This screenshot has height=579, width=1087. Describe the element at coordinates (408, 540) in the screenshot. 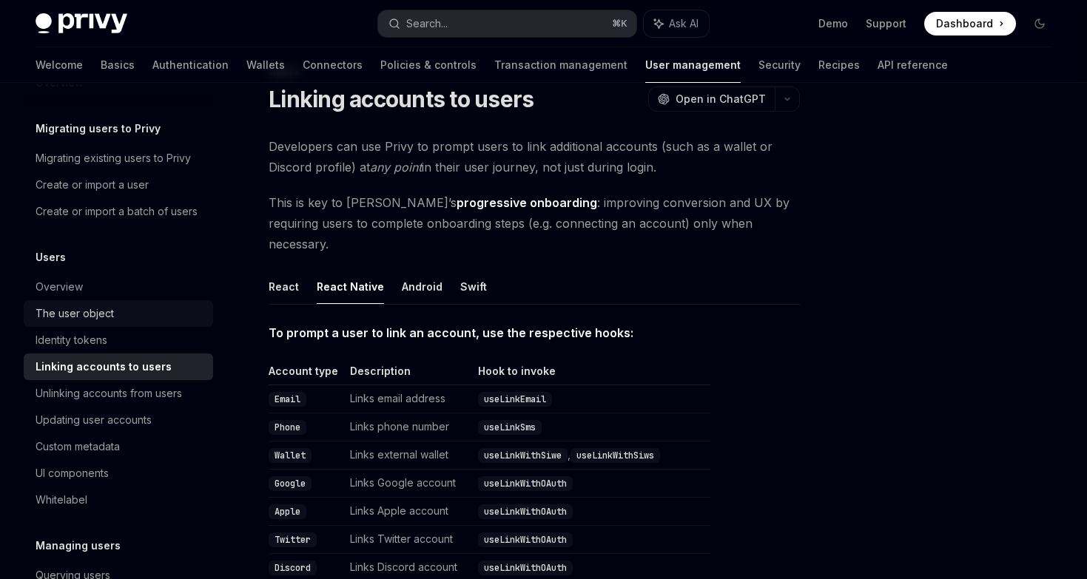

I see `td: Links Twitter account` at that location.